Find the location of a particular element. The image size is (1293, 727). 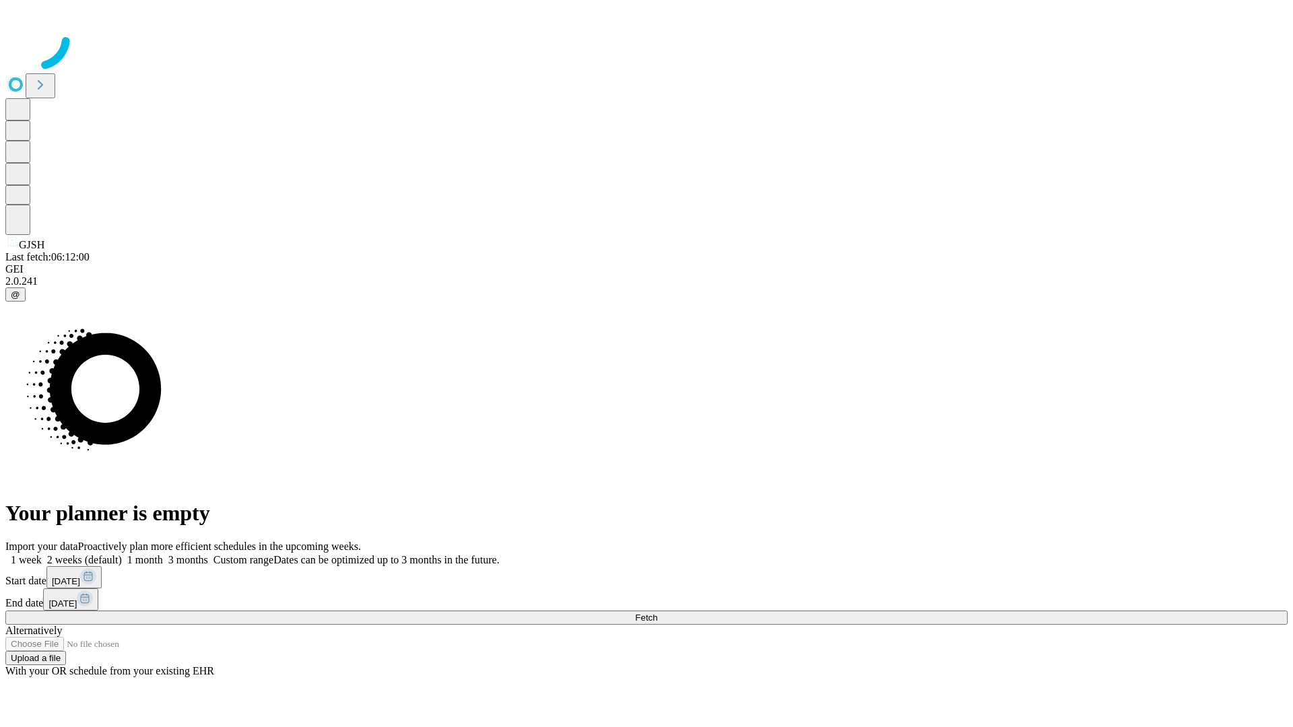

span: Proactively plan more efficient schedules in the upcoming weeks. is located at coordinates (220, 546).